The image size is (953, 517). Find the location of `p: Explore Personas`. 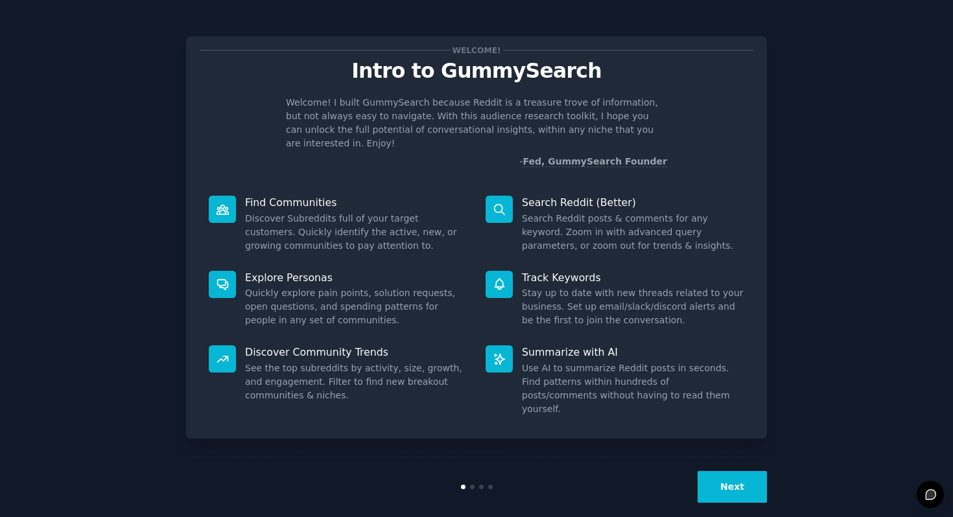

p: Explore Personas is located at coordinates (356, 278).